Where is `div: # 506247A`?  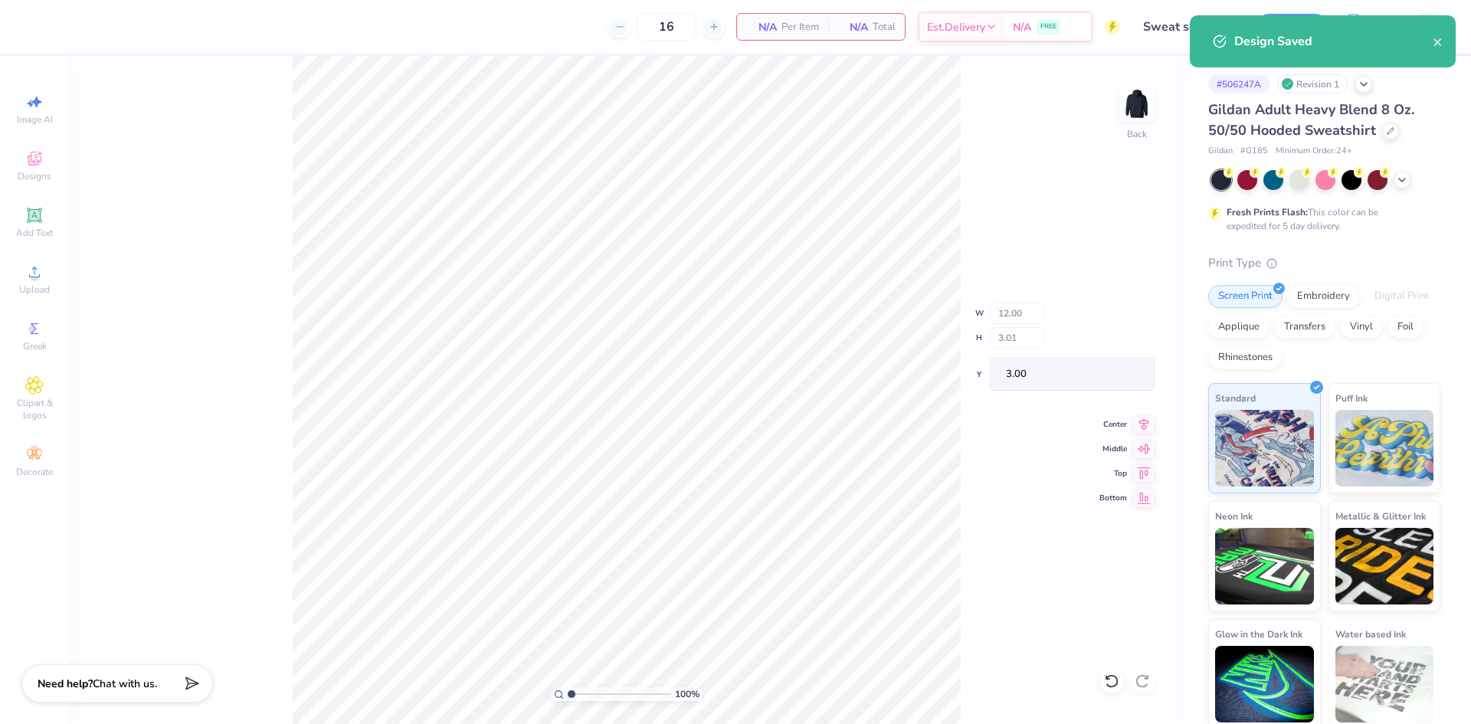 div: # 506247A is located at coordinates (1239, 84).